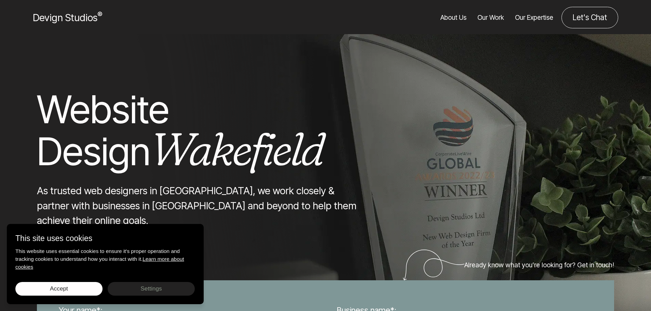 Image resolution: width=651 pixels, height=311 pixels. What do you see at coordinates (236, 149) in the screenshot?
I see `em: Wakefield` at bounding box center [236, 149].